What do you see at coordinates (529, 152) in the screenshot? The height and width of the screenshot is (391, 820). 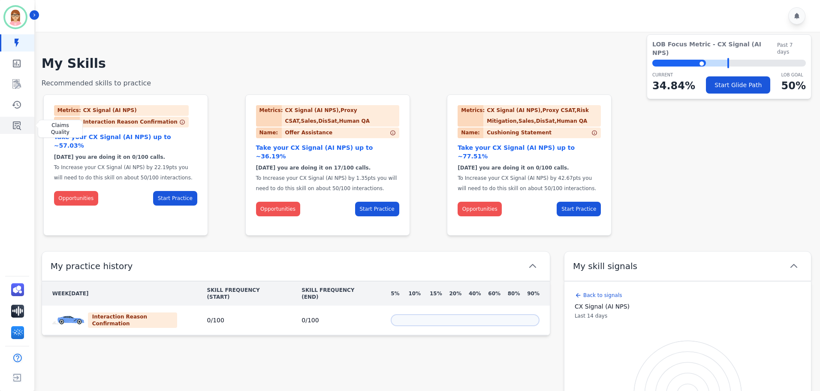 I see `div: Take your CX Signal (AI NPS) up to ~77.51%` at bounding box center [529, 152].